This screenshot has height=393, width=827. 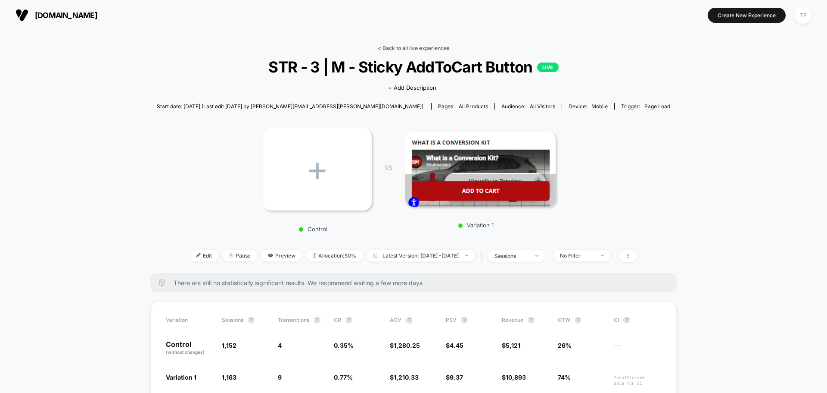 I want to click on span: Revenue, so click(x=513, y=319).